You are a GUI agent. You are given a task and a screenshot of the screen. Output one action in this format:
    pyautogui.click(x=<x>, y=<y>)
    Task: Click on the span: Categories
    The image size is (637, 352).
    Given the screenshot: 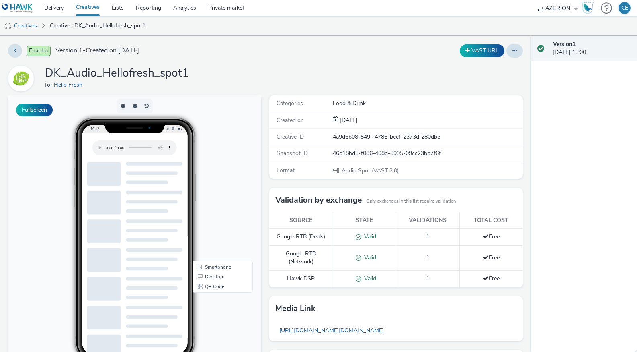 What is the action you would take?
    pyautogui.click(x=290, y=103)
    